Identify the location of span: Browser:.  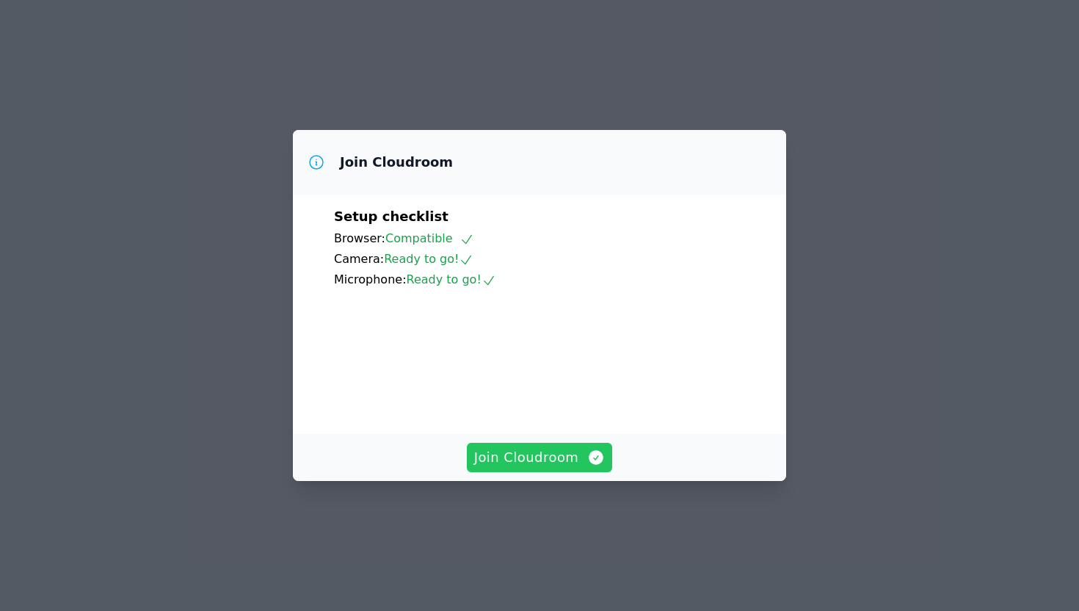
(360, 238).